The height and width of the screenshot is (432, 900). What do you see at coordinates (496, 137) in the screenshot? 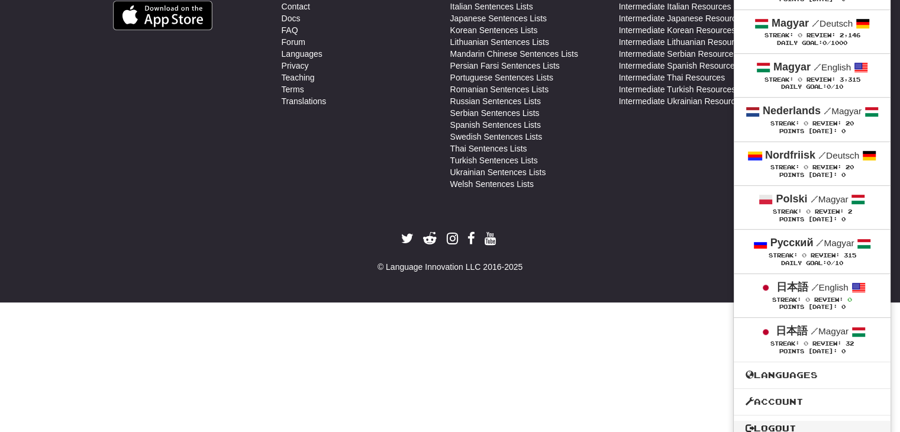
I see `a: Swedish Sentences Lists` at bounding box center [496, 137].